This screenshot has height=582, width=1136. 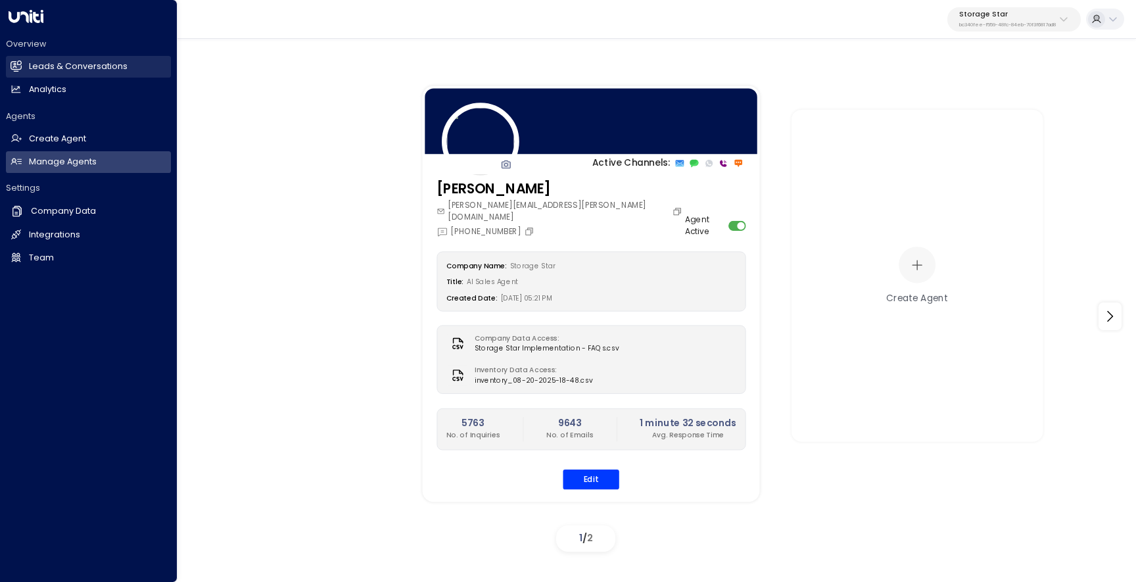 What do you see at coordinates (88, 139) in the screenshot?
I see `a: Create Agent` at bounding box center [88, 139].